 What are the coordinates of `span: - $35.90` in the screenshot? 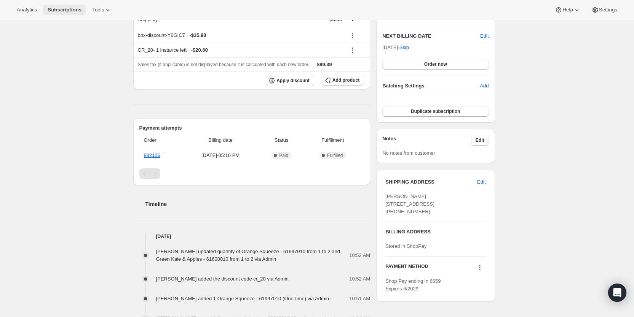 It's located at (198, 35).